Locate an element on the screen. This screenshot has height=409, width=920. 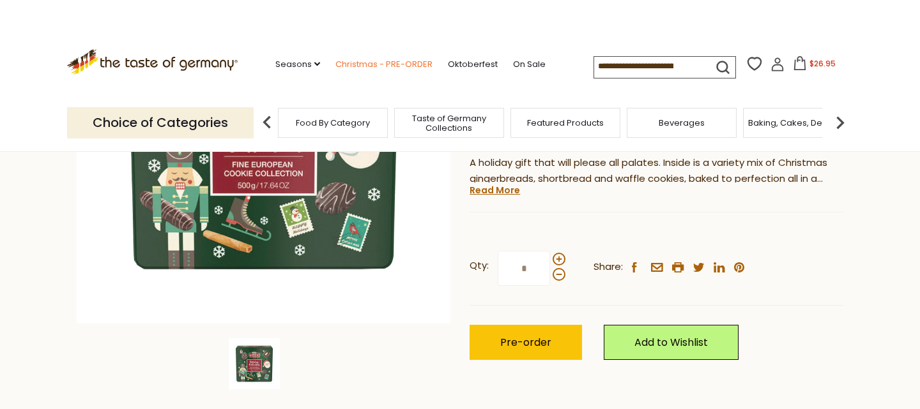
img: next arrow is located at coordinates (840, 123).